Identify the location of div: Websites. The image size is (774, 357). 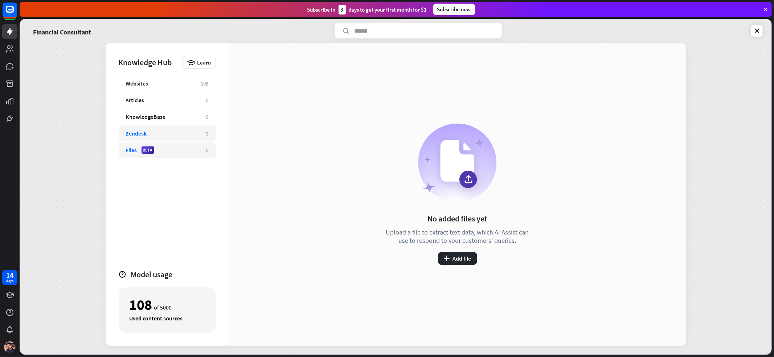
(137, 83).